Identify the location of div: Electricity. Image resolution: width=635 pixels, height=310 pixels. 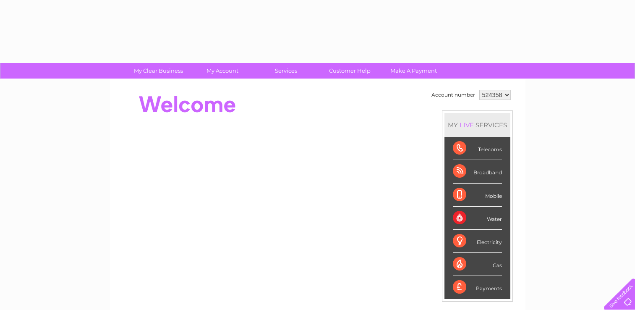
(477, 241).